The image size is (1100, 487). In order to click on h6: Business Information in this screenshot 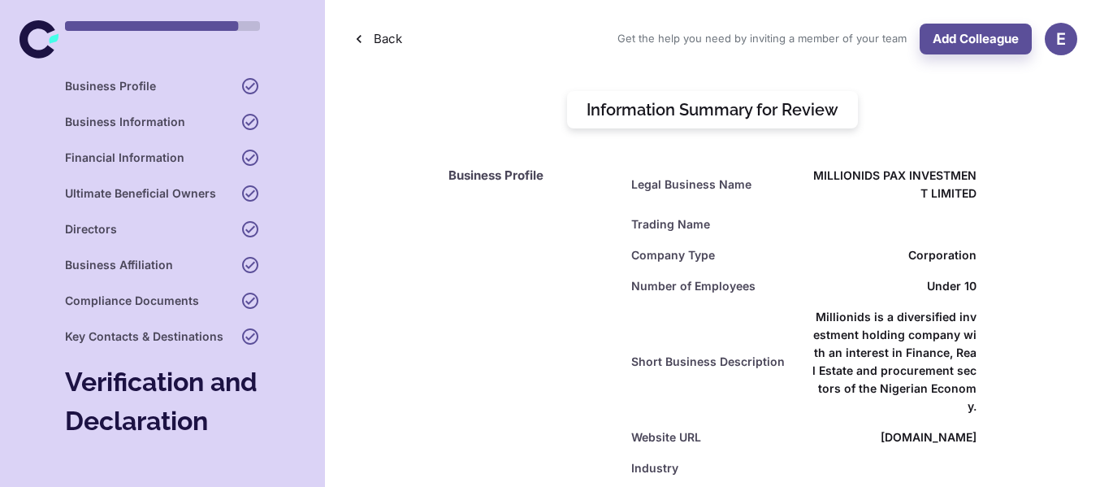, I will do `click(125, 122)`.